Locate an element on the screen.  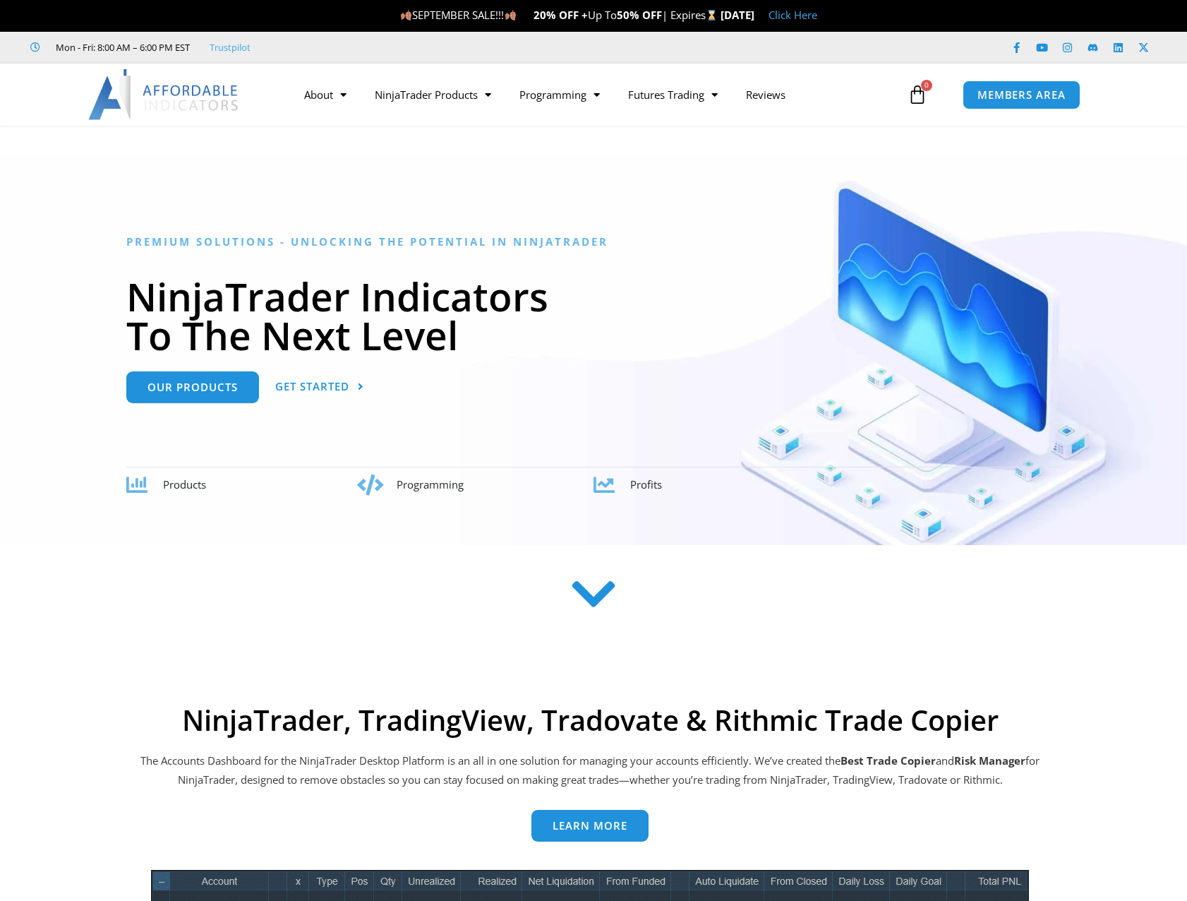
a: Click Here is located at coordinates (793, 15).